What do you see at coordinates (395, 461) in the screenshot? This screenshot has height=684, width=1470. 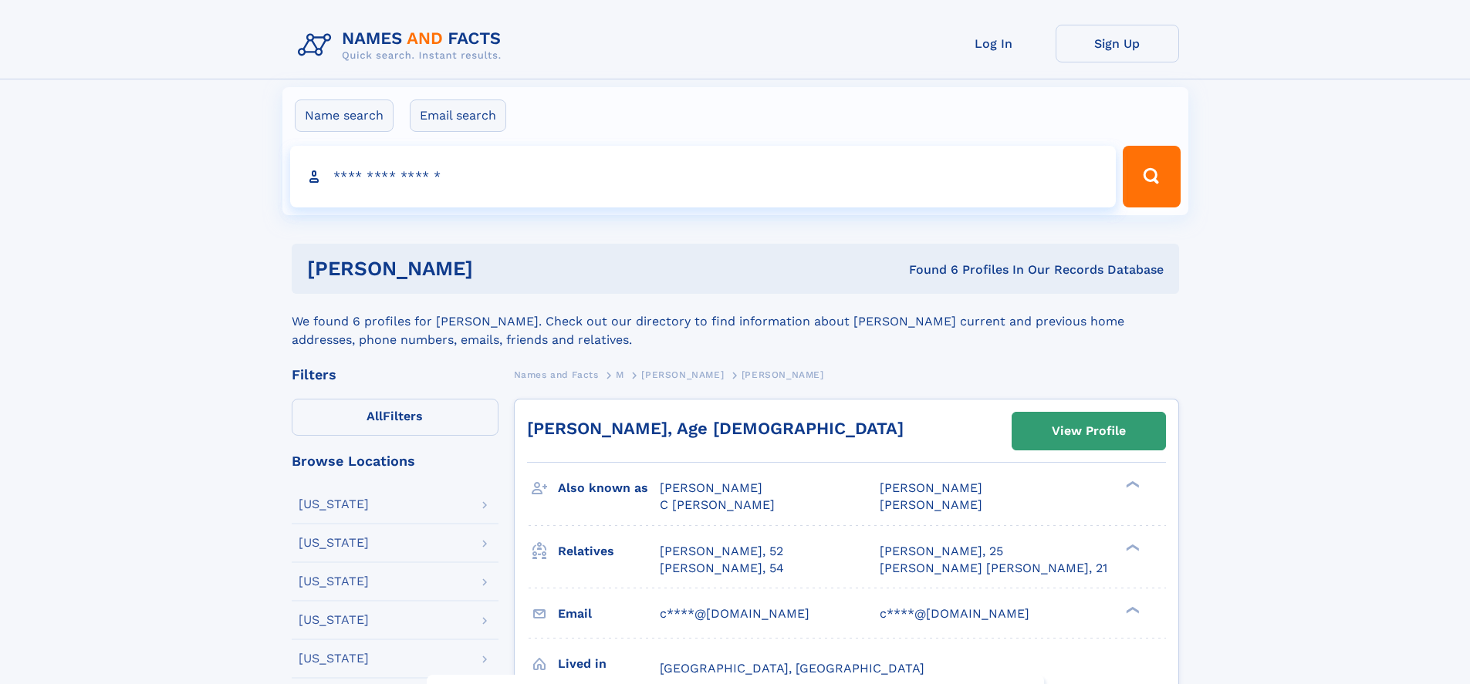 I see `div: Browse Locations` at bounding box center [395, 461].